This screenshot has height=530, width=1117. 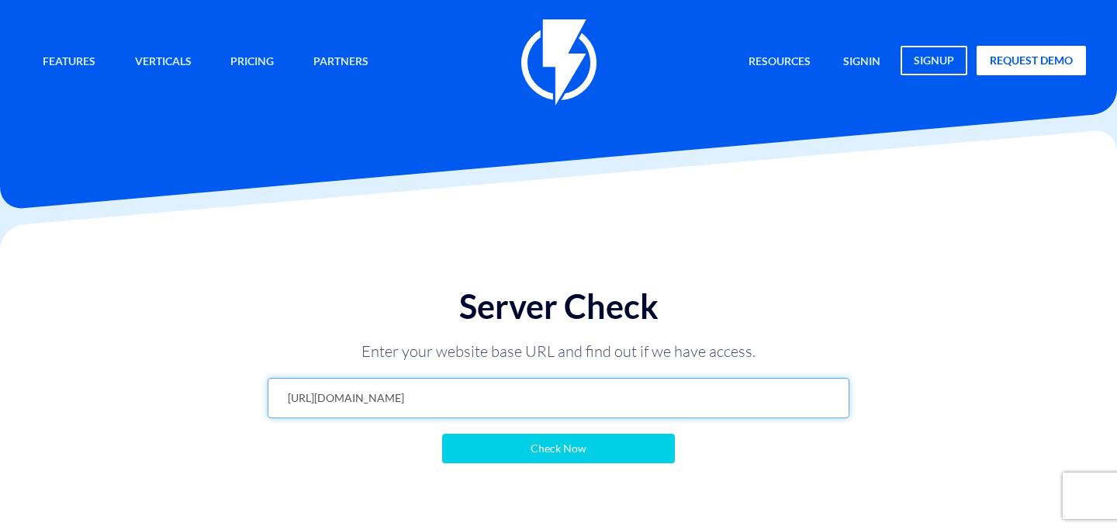 What do you see at coordinates (558, 448) in the screenshot?
I see `input: Check Now` at bounding box center [558, 448].